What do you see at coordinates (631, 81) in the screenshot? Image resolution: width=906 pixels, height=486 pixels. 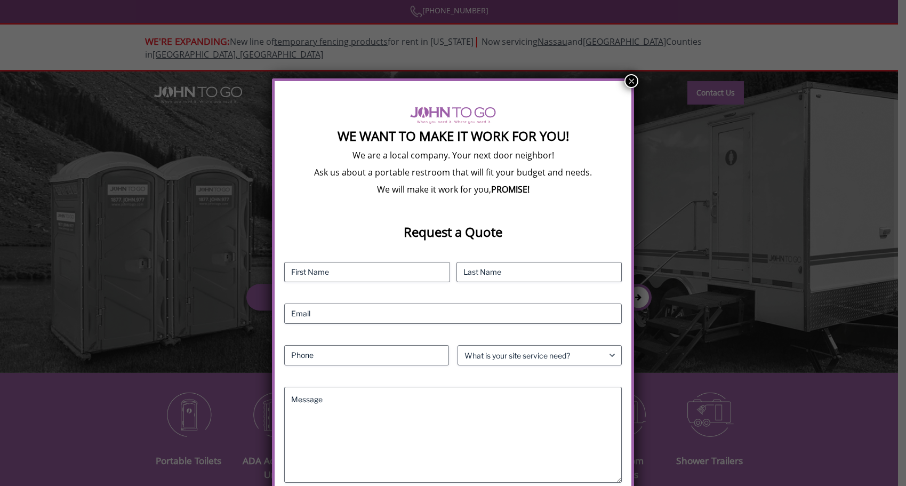 I see `button: Close` at bounding box center [631, 81].